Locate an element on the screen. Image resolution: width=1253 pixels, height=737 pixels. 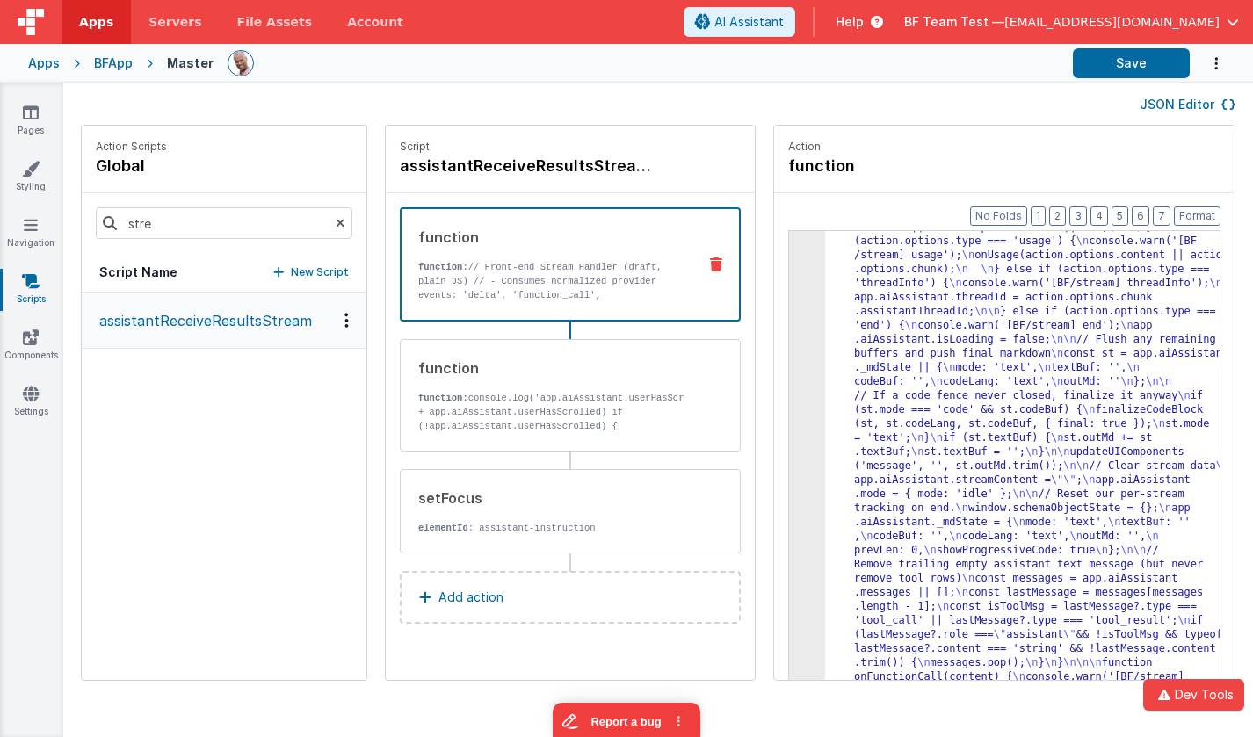
input: Search scripts is located at coordinates (224, 223).